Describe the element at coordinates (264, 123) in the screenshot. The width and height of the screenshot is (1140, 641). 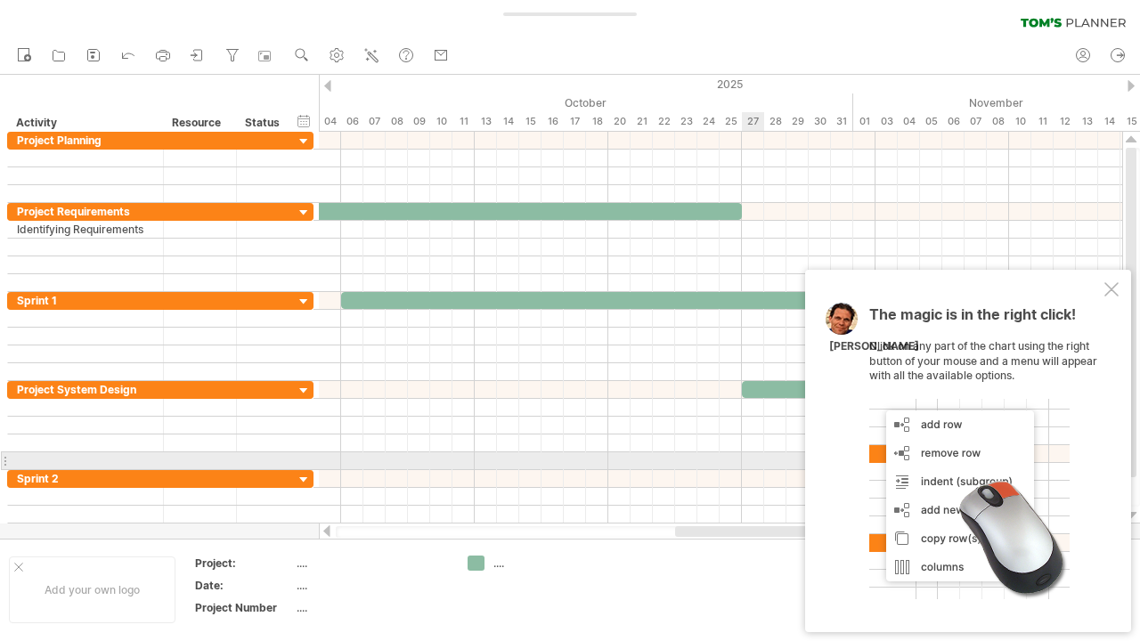
I see `div: Status` at that location.